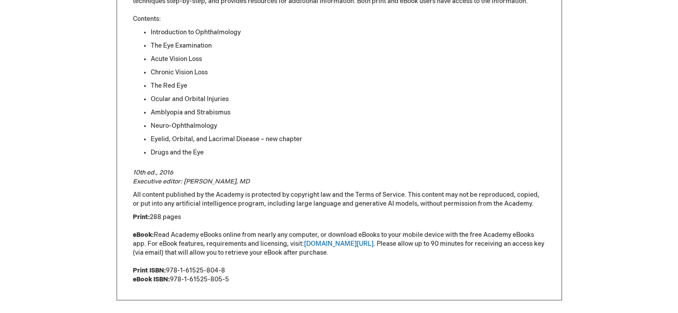 The image size is (678, 313). Describe the element at coordinates (348, 99) in the screenshot. I see `li: Ocular and Orbital Injuries` at that location.